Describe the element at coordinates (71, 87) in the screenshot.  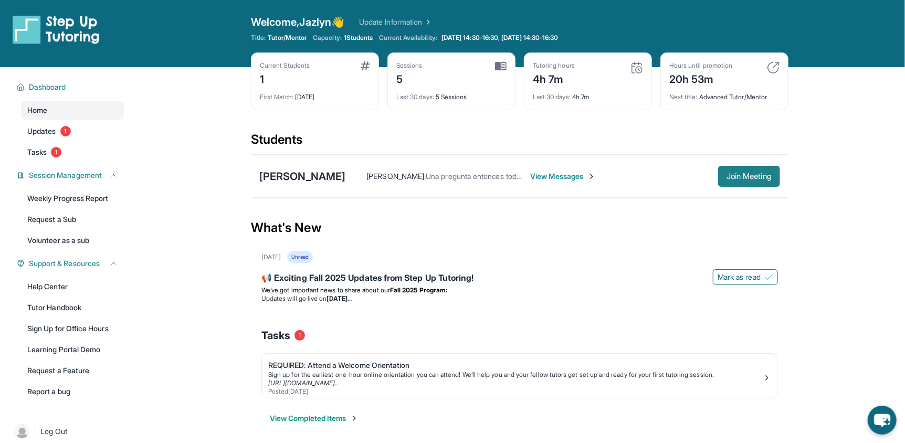
I see `button: Dashboard` at that location.